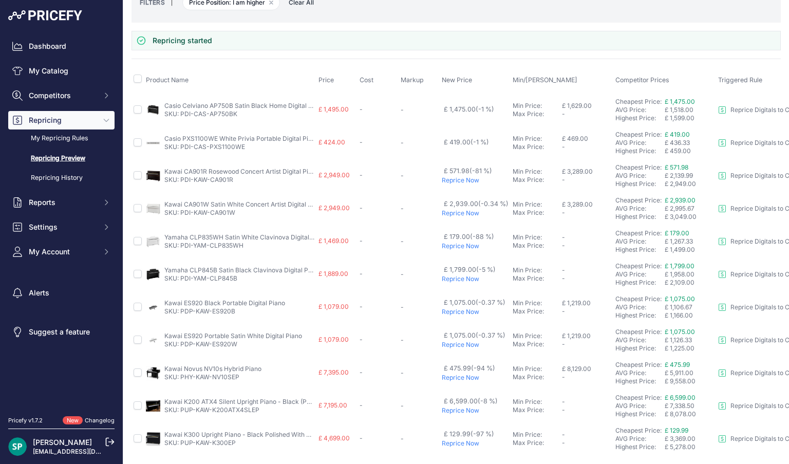  What do you see at coordinates (199, 179) in the screenshot?
I see `a: SKU: PDI-KAW-CA901R` at bounding box center [199, 179].